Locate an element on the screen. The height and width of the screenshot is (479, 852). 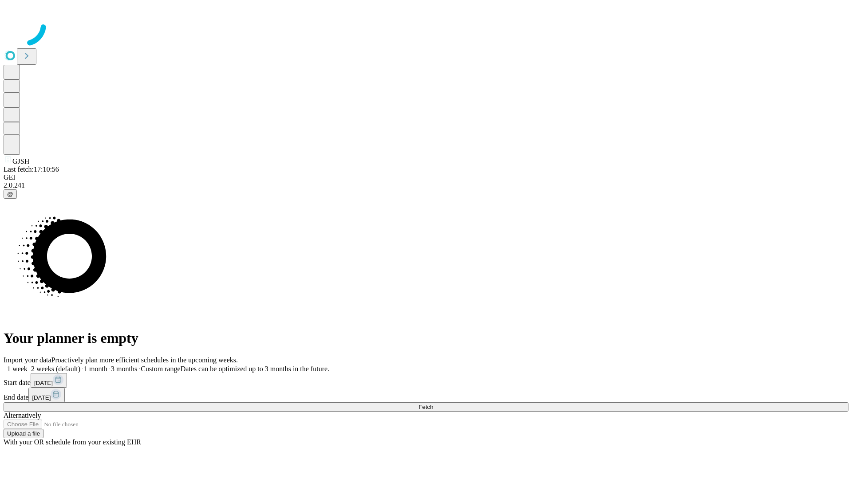
span: Dates can be optimized up to 3 months in the future. is located at coordinates (255, 369).